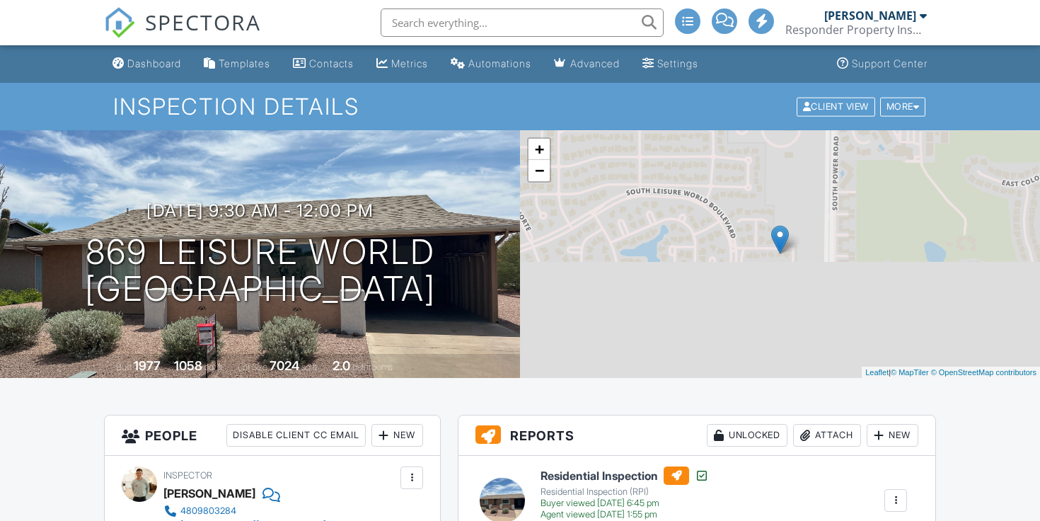 This screenshot has width=1040, height=521. What do you see at coordinates (341, 365) in the screenshot?
I see `div: 2.0` at bounding box center [341, 365].